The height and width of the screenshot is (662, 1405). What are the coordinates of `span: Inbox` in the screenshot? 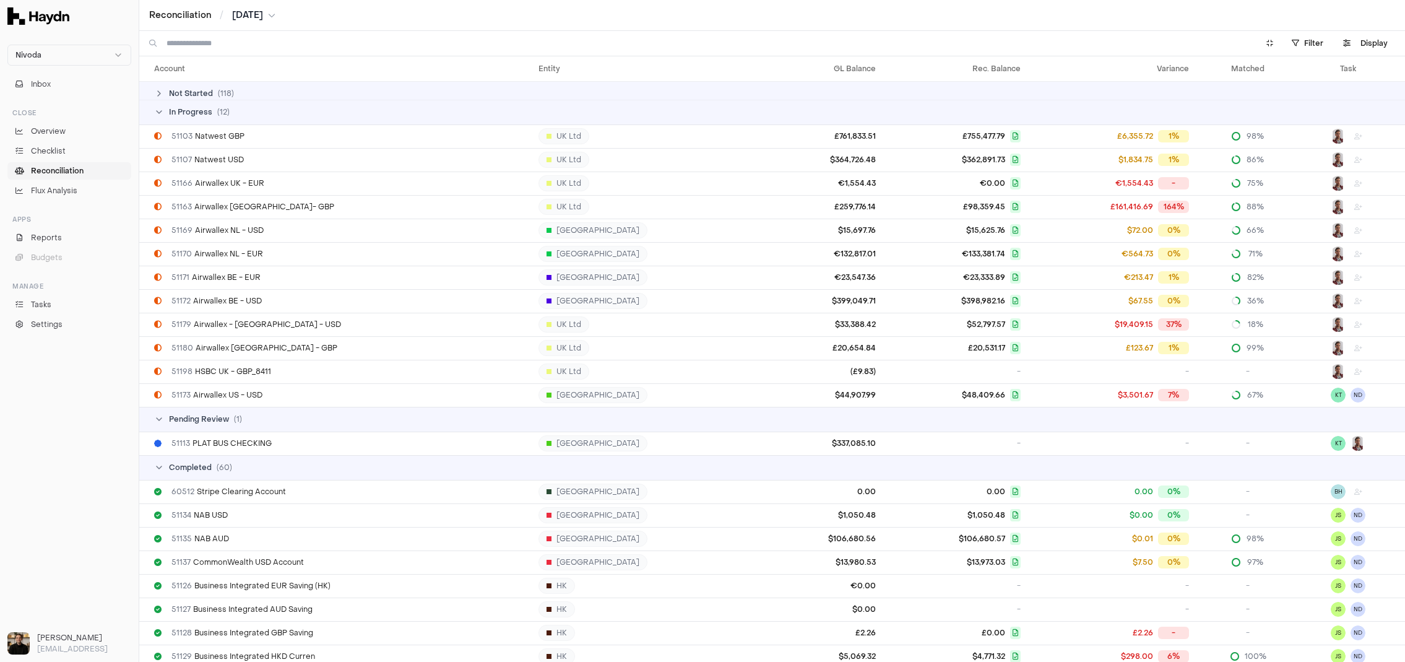 It's located at (41, 84).